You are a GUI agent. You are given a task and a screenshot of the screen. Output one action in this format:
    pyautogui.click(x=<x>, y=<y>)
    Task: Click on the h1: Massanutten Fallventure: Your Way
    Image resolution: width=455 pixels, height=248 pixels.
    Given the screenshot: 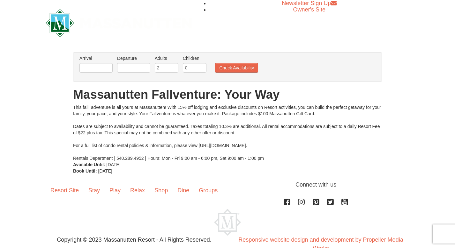 What is the action you would take?
    pyautogui.click(x=227, y=95)
    